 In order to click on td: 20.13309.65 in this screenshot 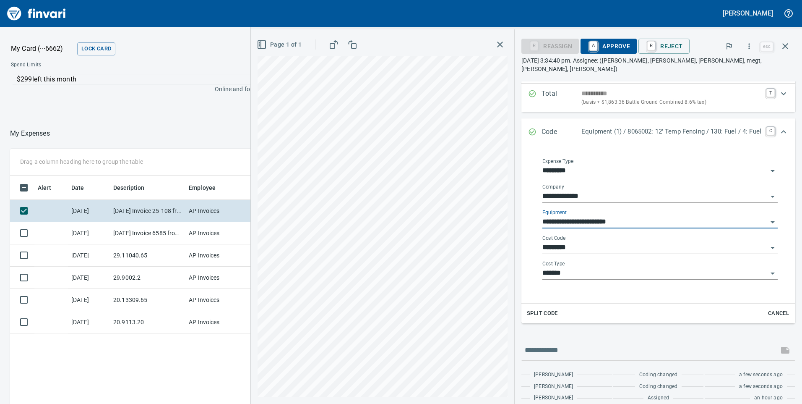, I will do `click(148, 299)`.